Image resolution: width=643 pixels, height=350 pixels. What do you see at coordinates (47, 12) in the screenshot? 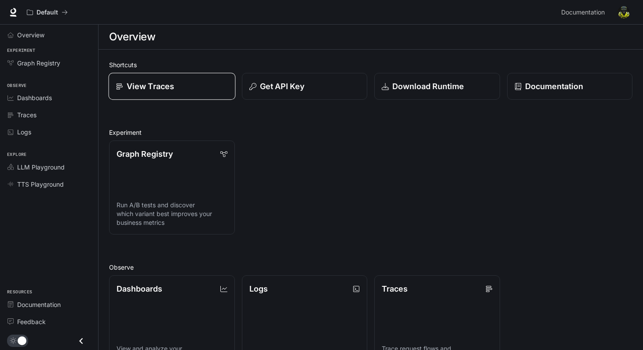
I see `p: Default` at bounding box center [47, 12].